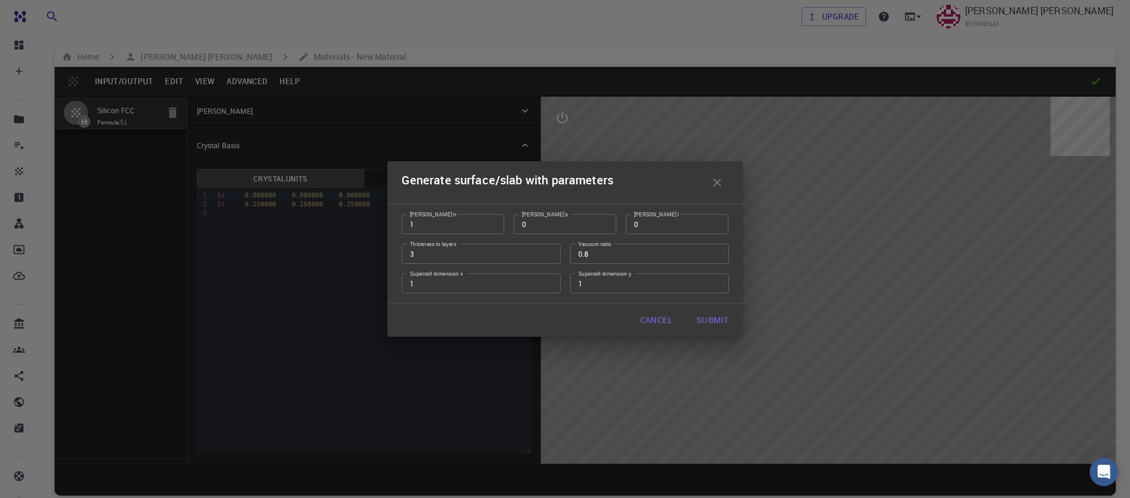 Image resolution: width=1130 pixels, height=498 pixels. I want to click on div: Open Intercom Messenger, so click(1104, 472).